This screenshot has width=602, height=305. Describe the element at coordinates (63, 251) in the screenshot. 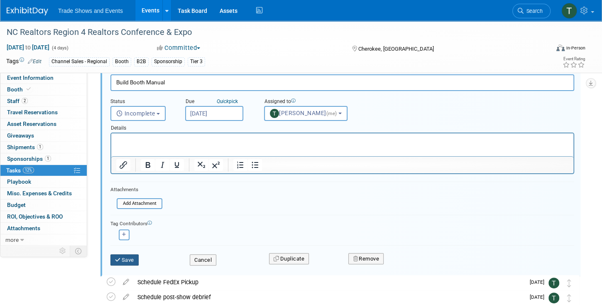

I see `td: Personalize Event Tab Strip` at that location.